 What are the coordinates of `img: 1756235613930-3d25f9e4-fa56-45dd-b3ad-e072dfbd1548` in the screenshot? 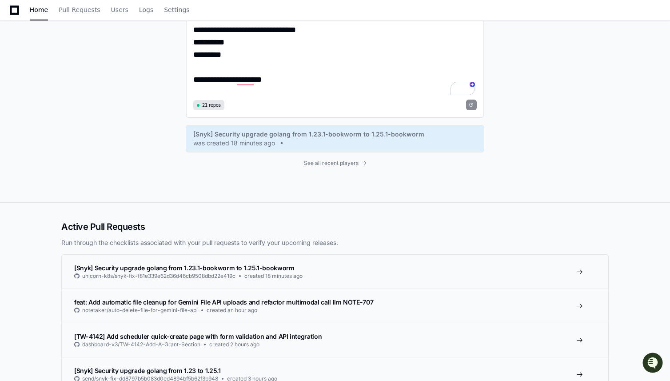 It's located at (17, 74).